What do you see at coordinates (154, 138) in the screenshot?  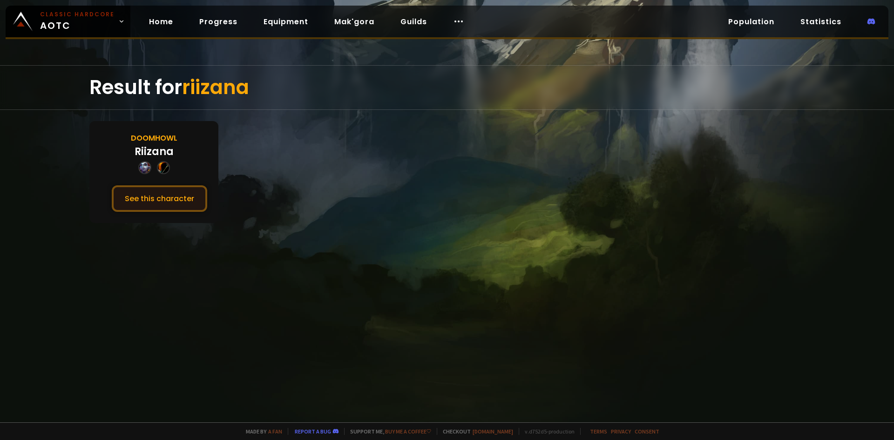 I see `div: Doomhowl` at bounding box center [154, 138].